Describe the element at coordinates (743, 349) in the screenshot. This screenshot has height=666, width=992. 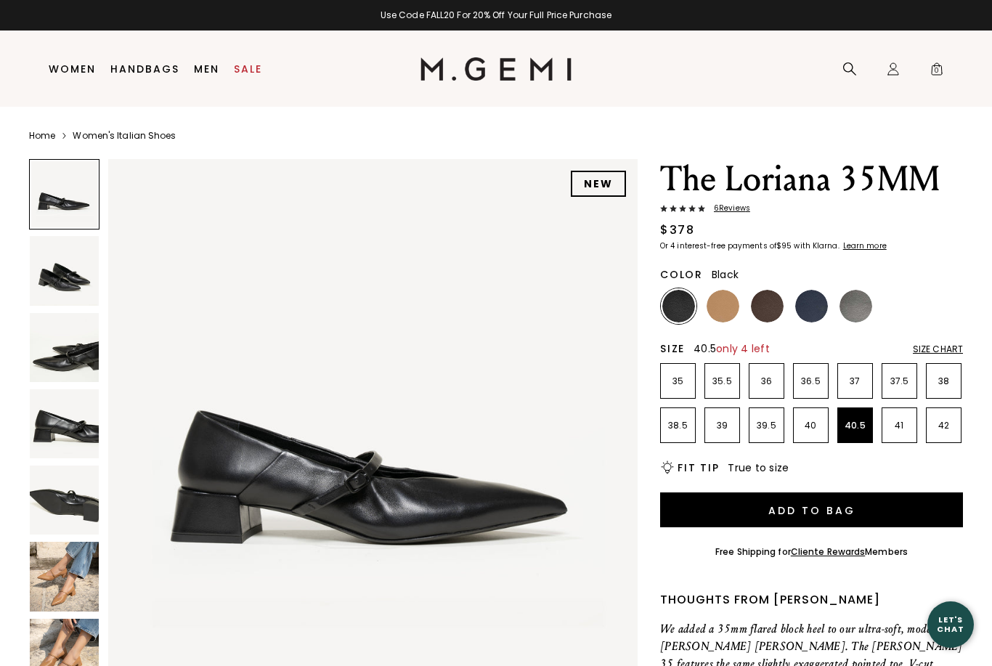
I see `span: only 4 left` at that location.